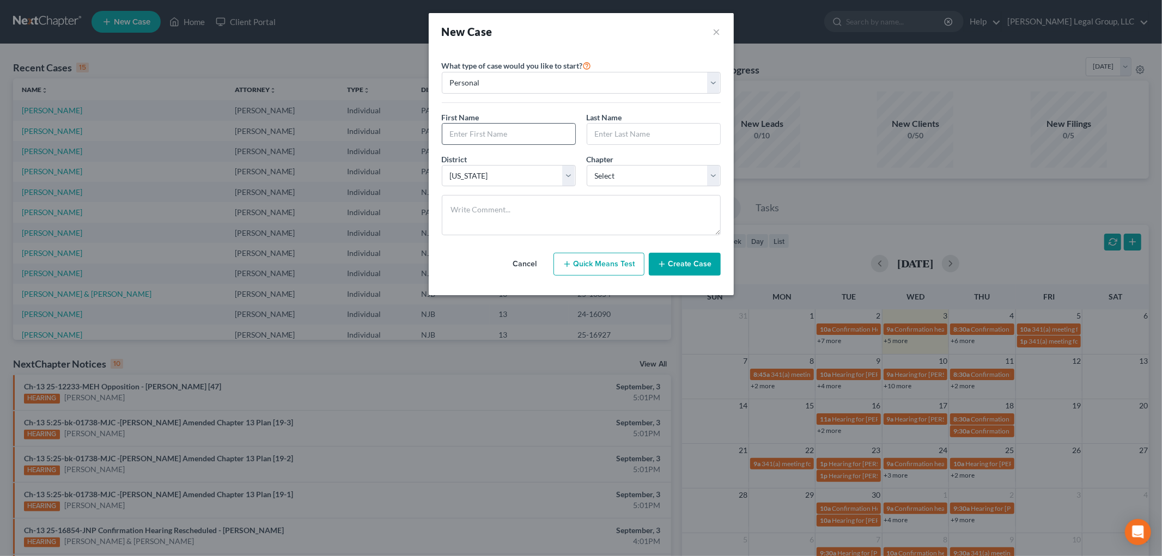 This screenshot has width=1162, height=556. What do you see at coordinates (509, 134) in the screenshot?
I see `input: Enter First Name` at bounding box center [509, 134].